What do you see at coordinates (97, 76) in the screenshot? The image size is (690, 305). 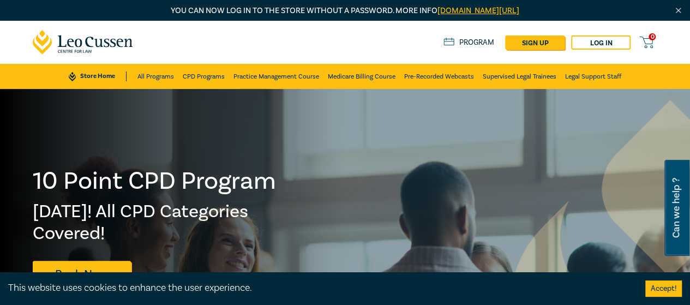 I see `a: Store Home` at bounding box center [97, 76].